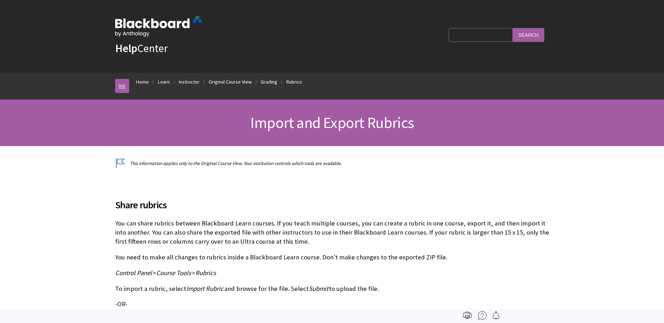 This screenshot has width=664, height=323. I want to click on strong: Help, so click(126, 48).